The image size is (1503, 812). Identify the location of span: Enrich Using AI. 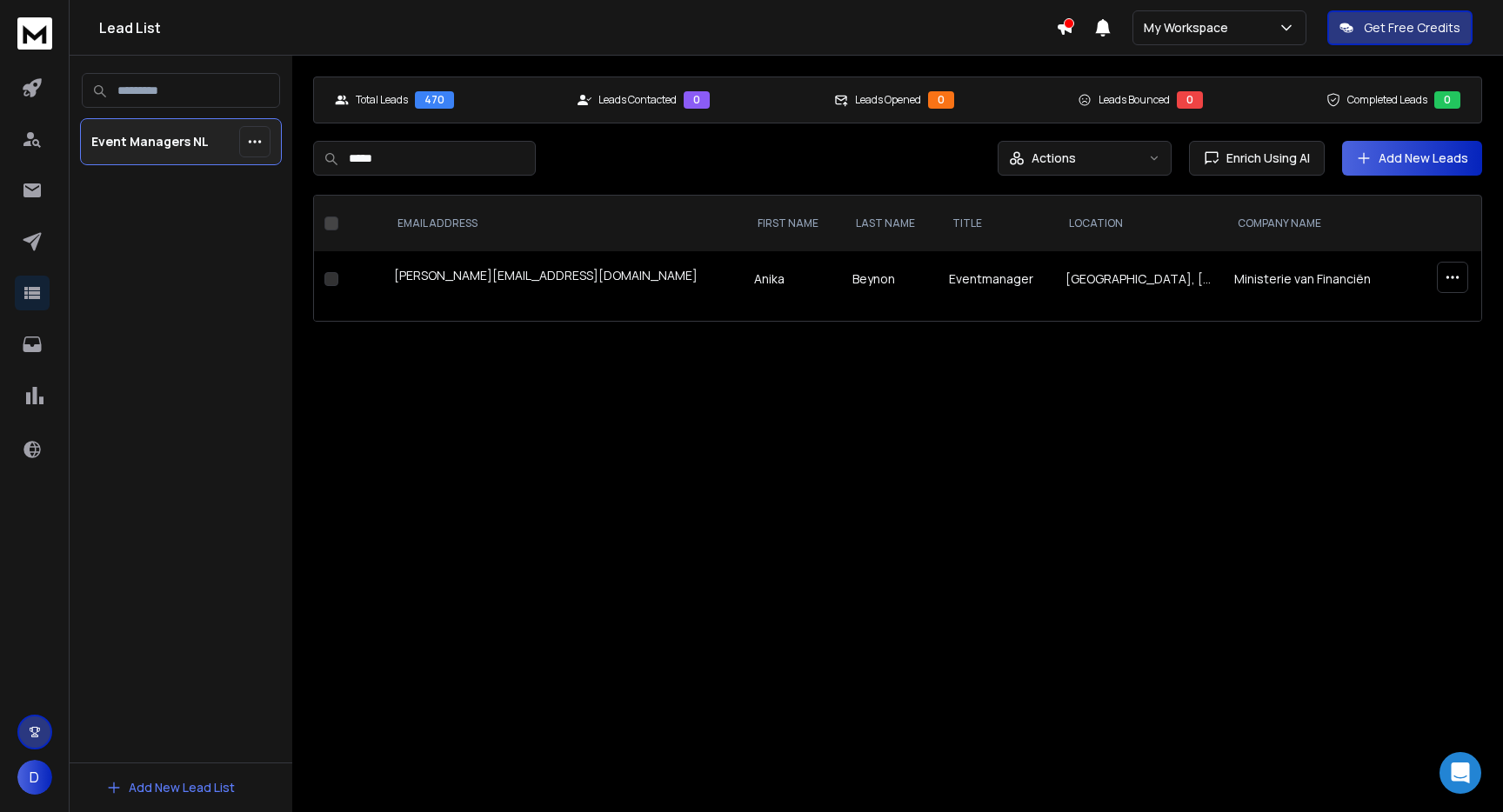
(1265, 159).